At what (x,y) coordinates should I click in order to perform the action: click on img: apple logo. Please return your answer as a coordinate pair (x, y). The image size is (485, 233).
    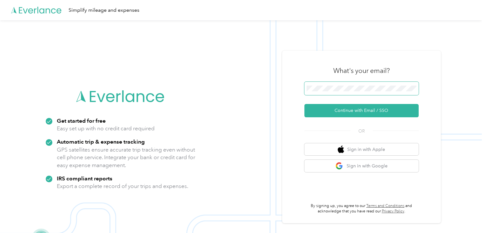
    Looking at the image, I should click on (341, 150).